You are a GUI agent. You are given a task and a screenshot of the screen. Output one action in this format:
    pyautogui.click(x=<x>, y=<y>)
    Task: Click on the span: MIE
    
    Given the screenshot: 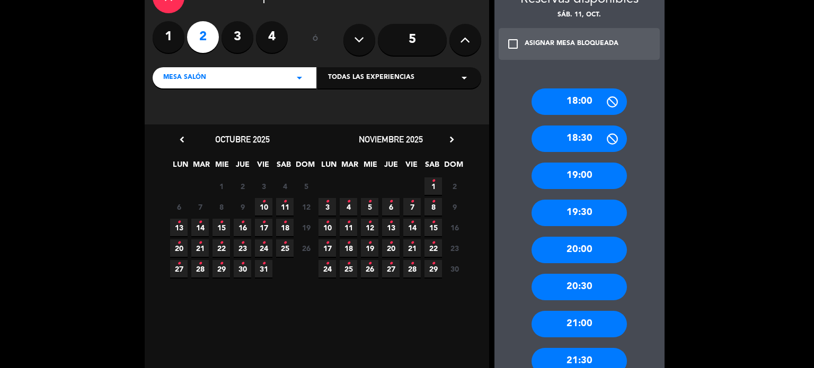 What is the action you would take?
    pyautogui.click(x=370, y=167)
    